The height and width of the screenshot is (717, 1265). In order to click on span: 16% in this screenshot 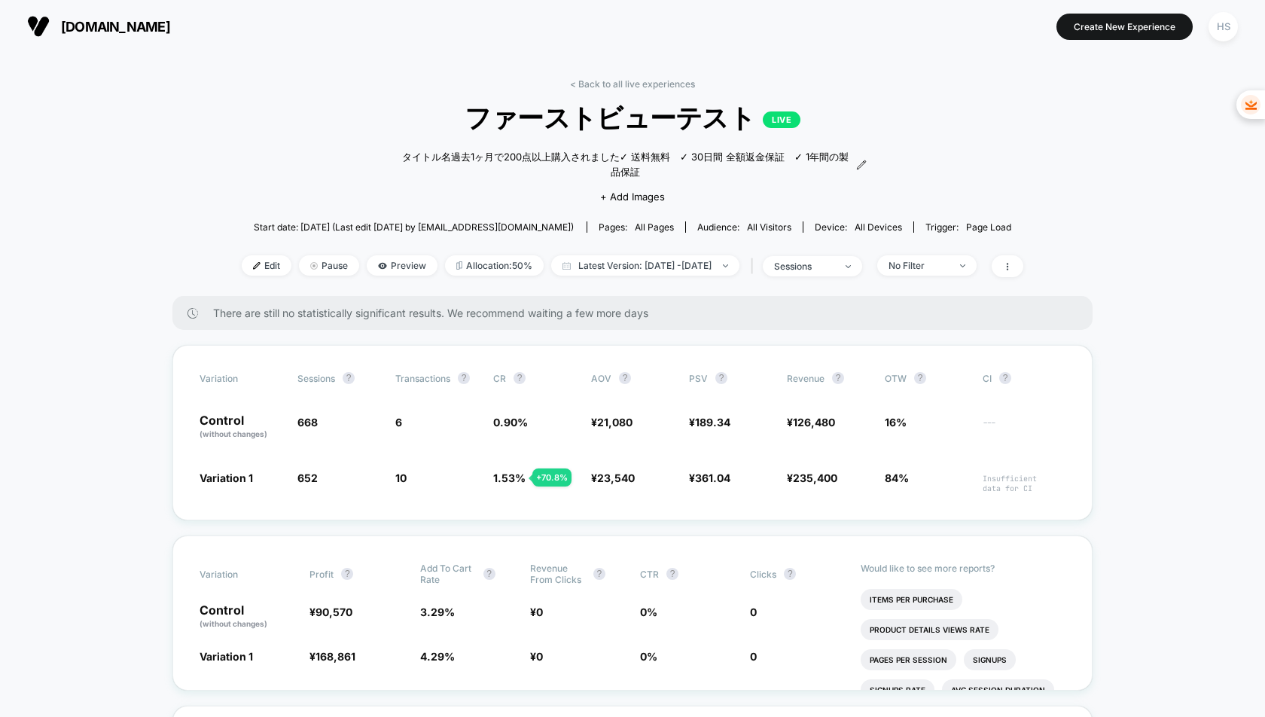, I will do `click(895, 422)`.